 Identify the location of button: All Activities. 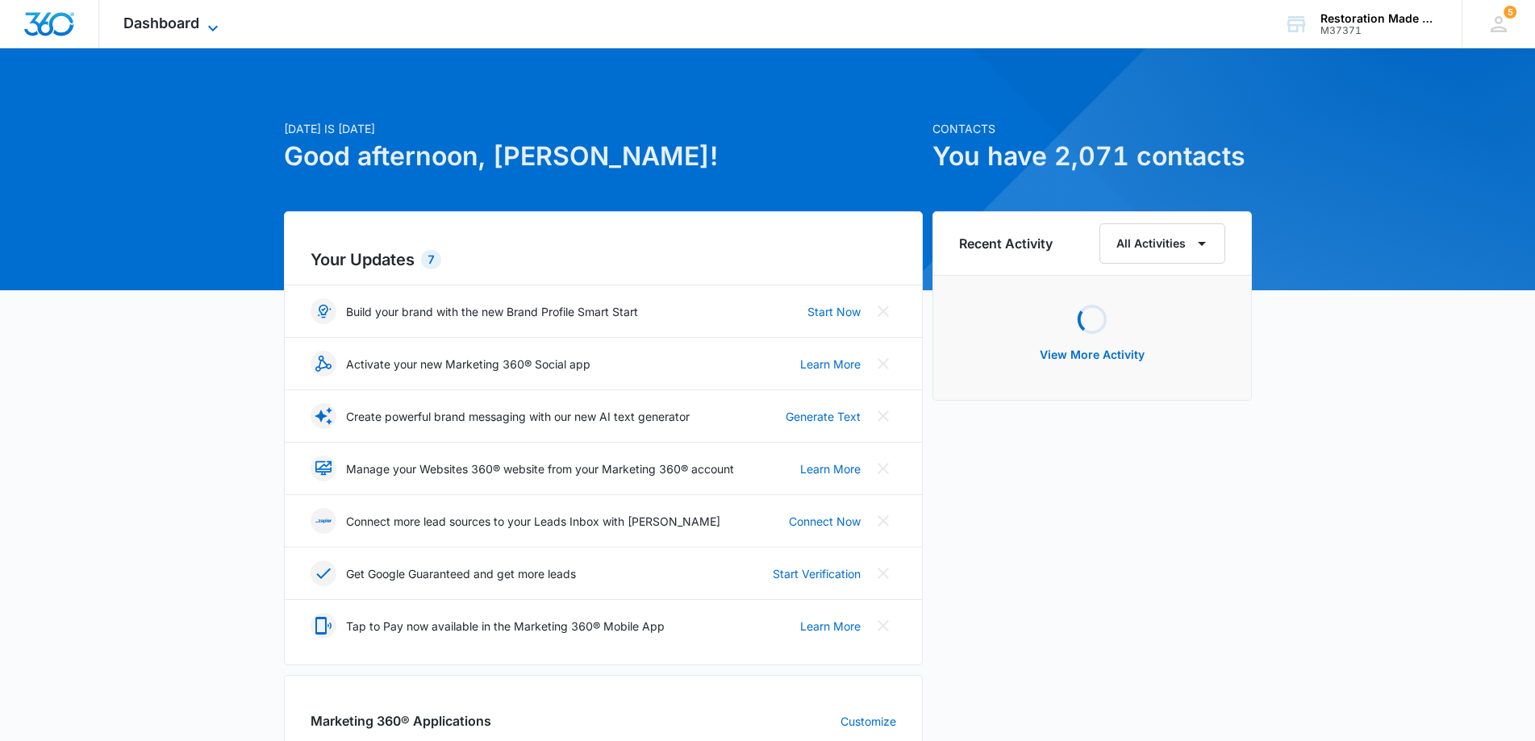
(1162, 244).